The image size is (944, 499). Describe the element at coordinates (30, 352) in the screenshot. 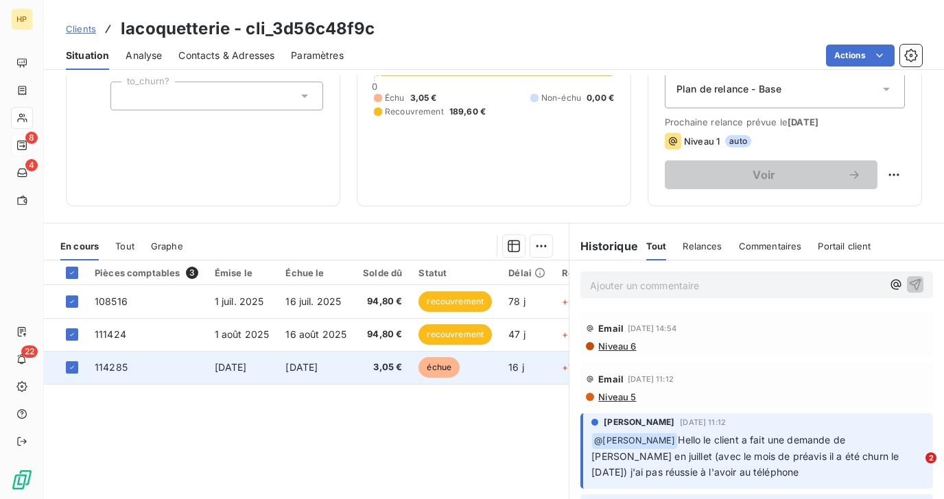

I see `span: 22` at that location.